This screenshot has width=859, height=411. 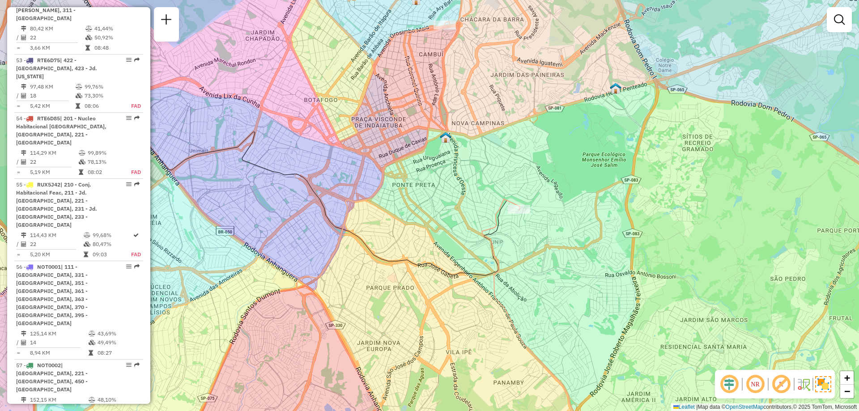 What do you see at coordinates (730, 385) in the screenshot?
I see `span: Ocultar deslocamento` at bounding box center [730, 385].